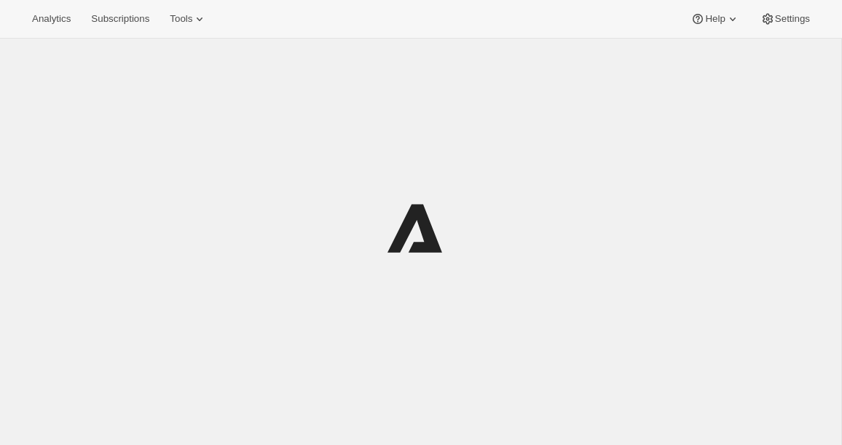 Image resolution: width=842 pixels, height=445 pixels. I want to click on span: Settings, so click(793, 19).